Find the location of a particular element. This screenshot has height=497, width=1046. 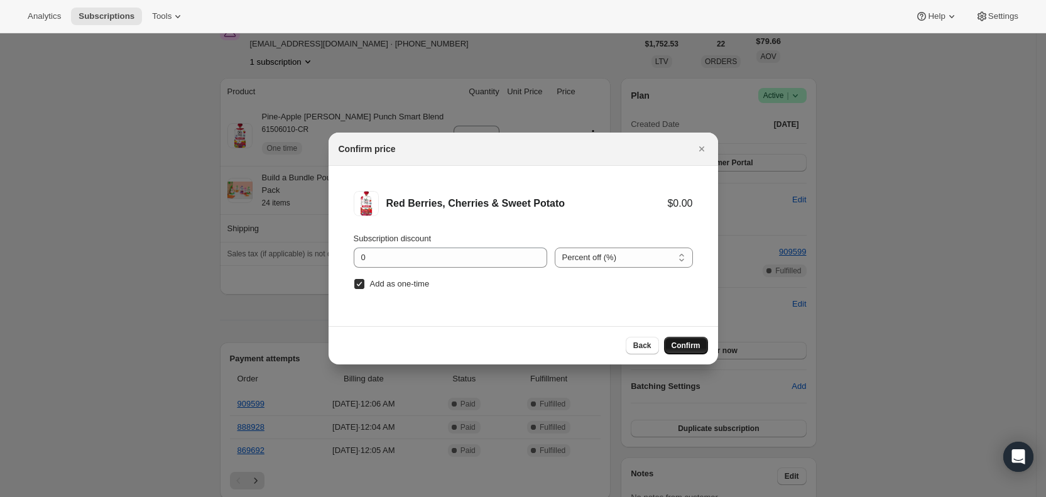

div: $0.00 is located at coordinates (680, 204).